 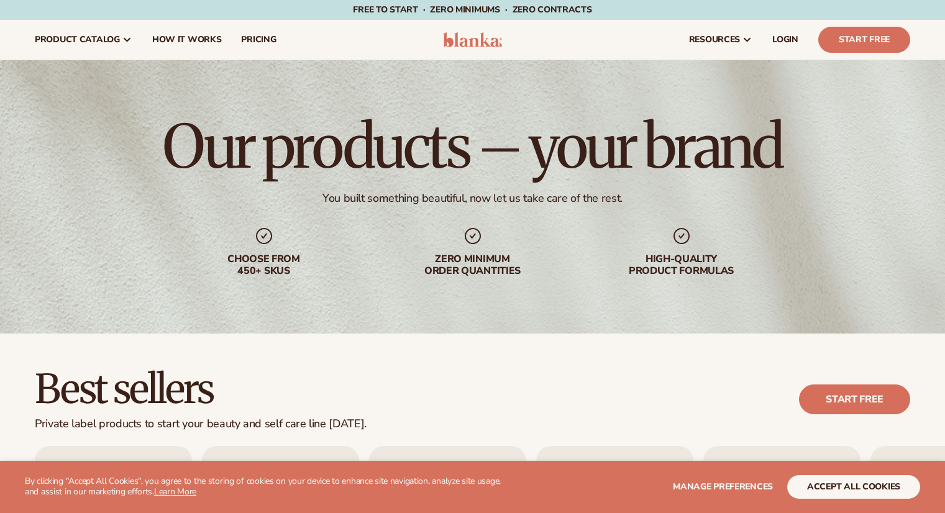 I want to click on a: Start free, so click(x=854, y=399).